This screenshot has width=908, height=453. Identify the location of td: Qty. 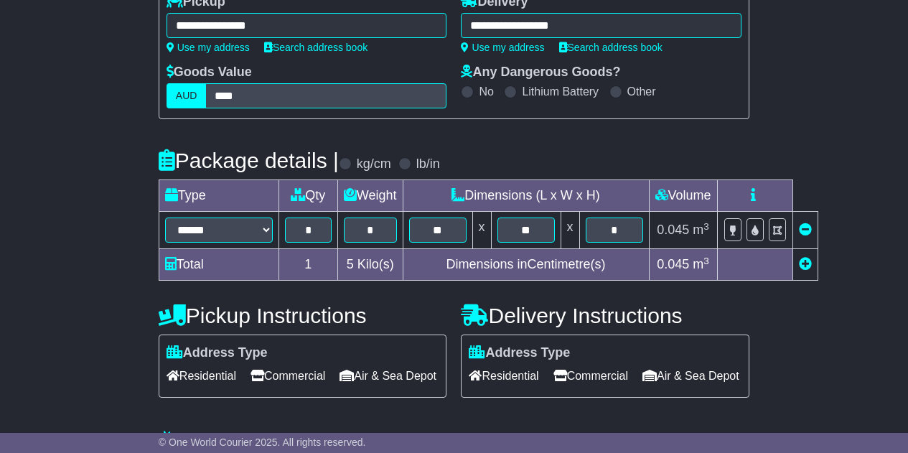
(308, 196).